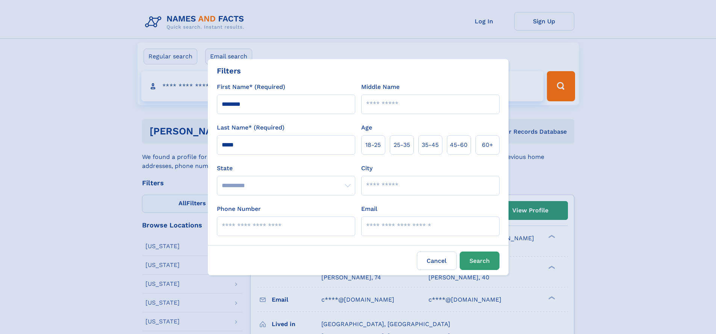  I want to click on span: 35‑45, so click(430, 145).